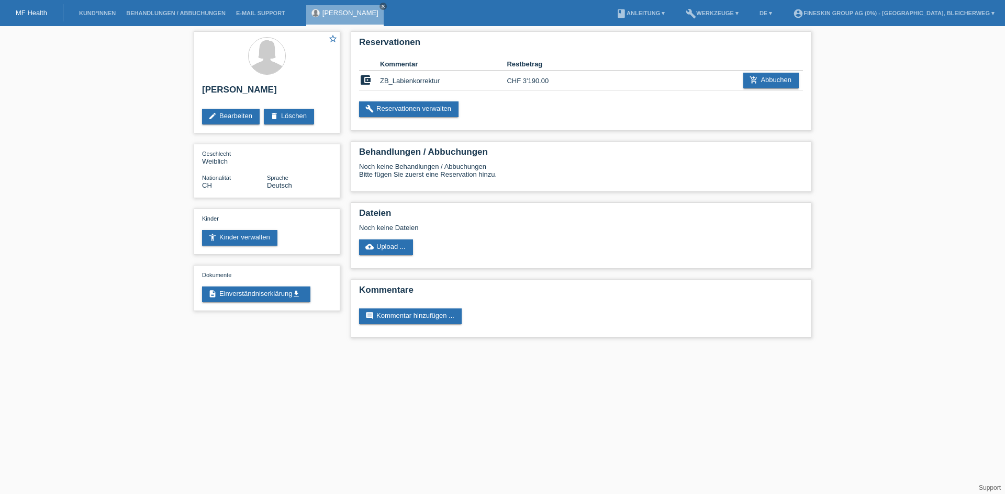  What do you see at coordinates (369, 316) in the screenshot?
I see `i: comment` at bounding box center [369, 316].